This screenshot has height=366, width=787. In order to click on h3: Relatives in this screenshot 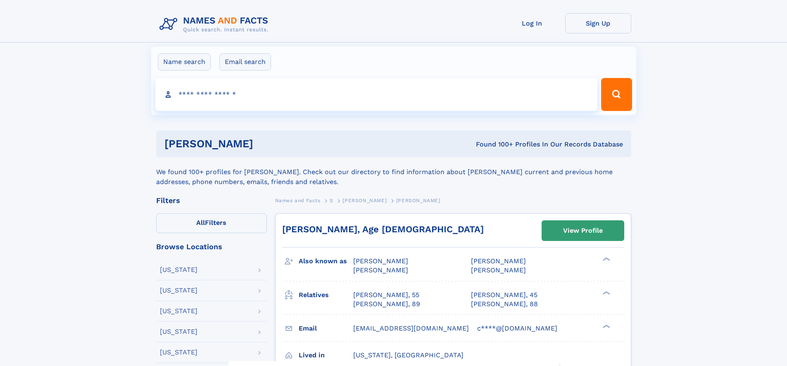, I will do `click(326, 295)`.